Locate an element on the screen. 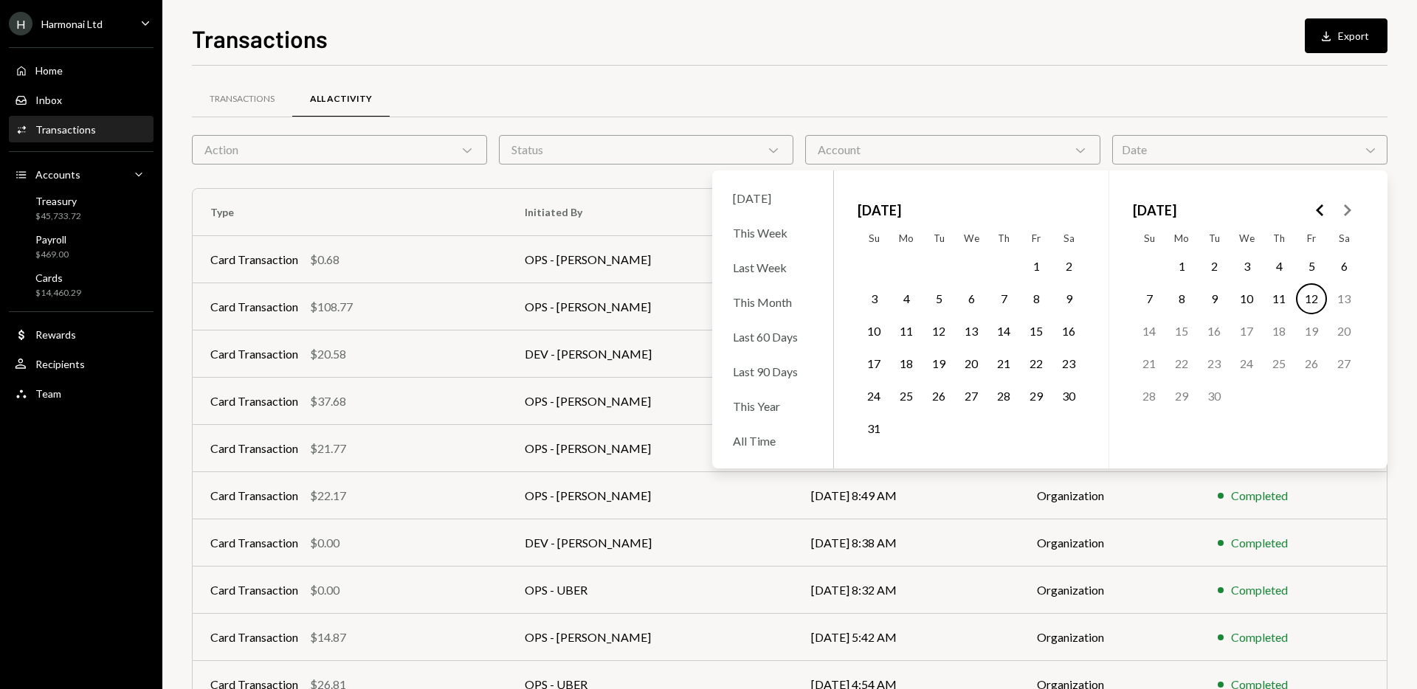  div: $14.87 is located at coordinates (328, 638).